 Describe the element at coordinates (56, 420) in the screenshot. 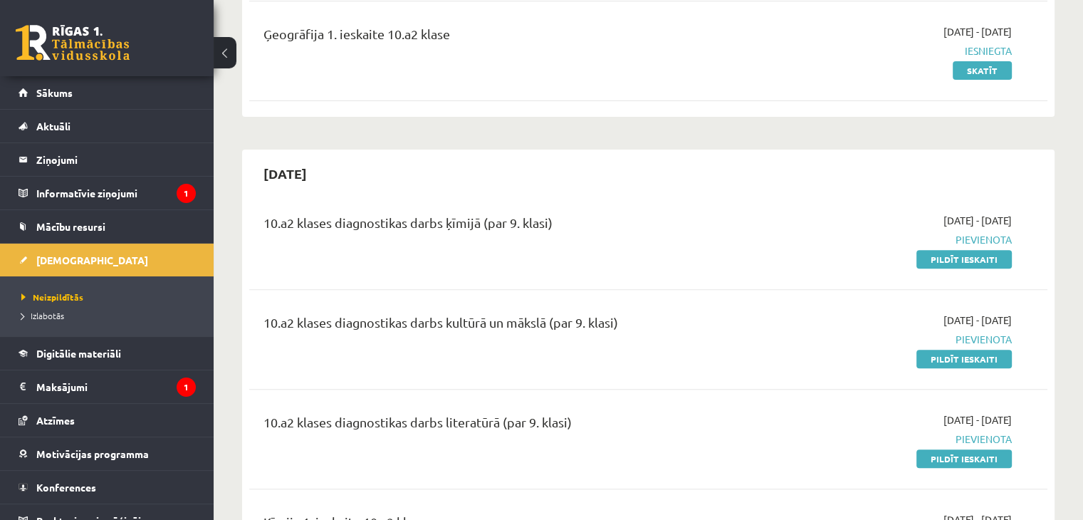

I see `span: Atzīmes` at that location.